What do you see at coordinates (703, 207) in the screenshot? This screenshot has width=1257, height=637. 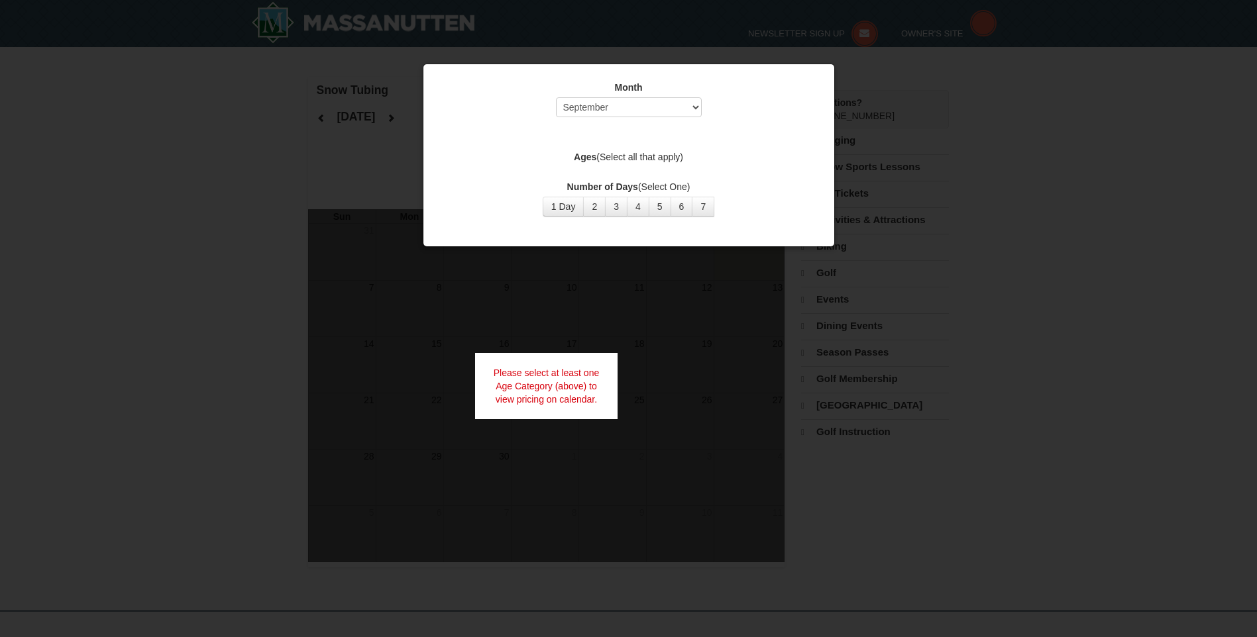 I see `button: 7` at bounding box center [703, 207].